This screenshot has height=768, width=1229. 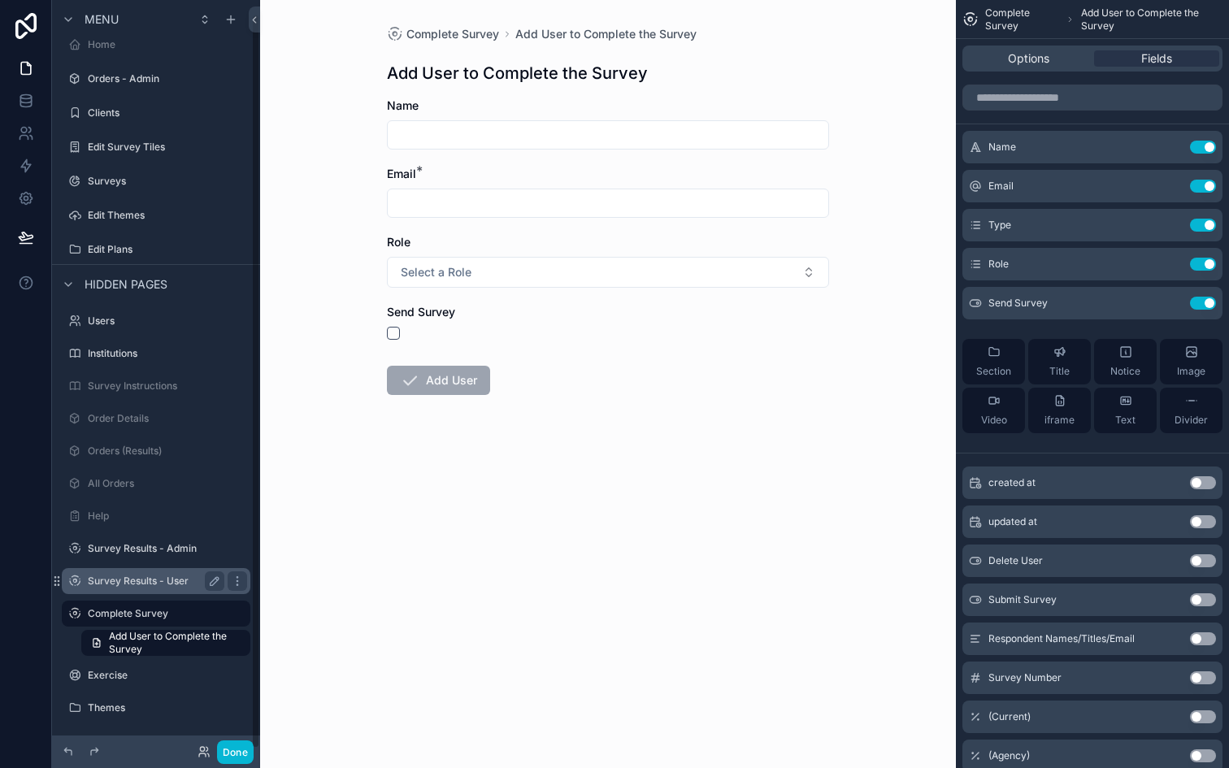 What do you see at coordinates (1125, 362) in the screenshot?
I see `button: Notice` at bounding box center [1125, 362].